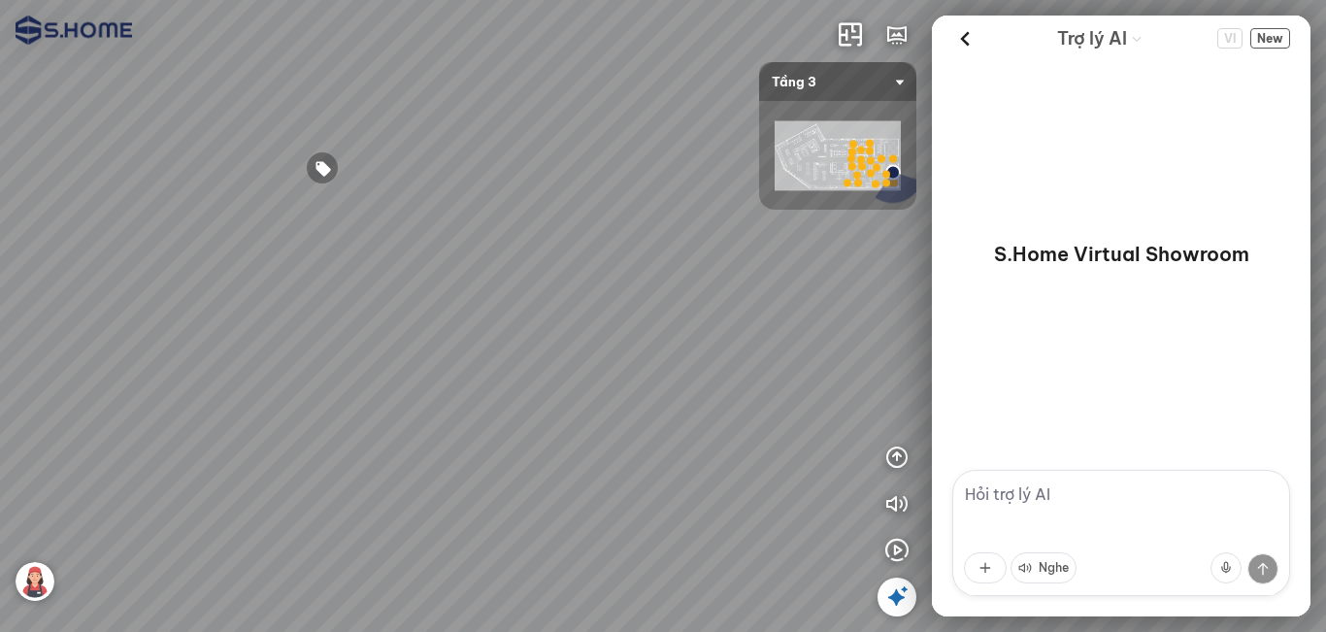 The image size is (1326, 632). I want to click on button: New Chat, so click(1269, 38).